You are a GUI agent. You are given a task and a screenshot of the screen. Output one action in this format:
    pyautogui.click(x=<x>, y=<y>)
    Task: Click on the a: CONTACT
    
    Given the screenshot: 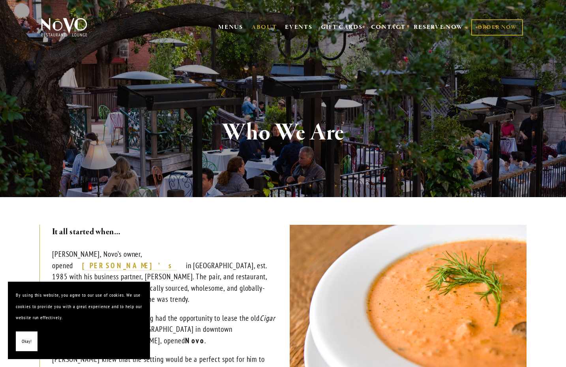 What is the action you would take?
    pyautogui.click(x=388, y=27)
    